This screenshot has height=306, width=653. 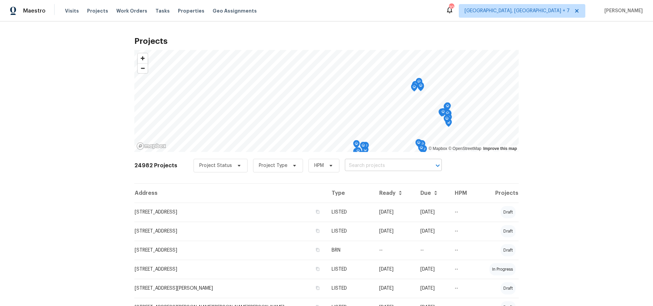 I want to click on th: HPM, so click(x=463, y=193).